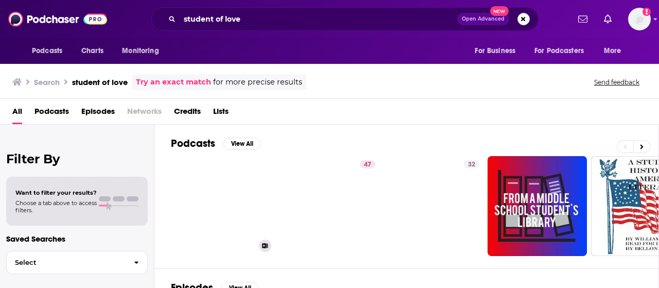 Image resolution: width=659 pixels, height=288 pixels. Describe the element at coordinates (193, 143) in the screenshot. I see `h2: Podcasts` at that location.